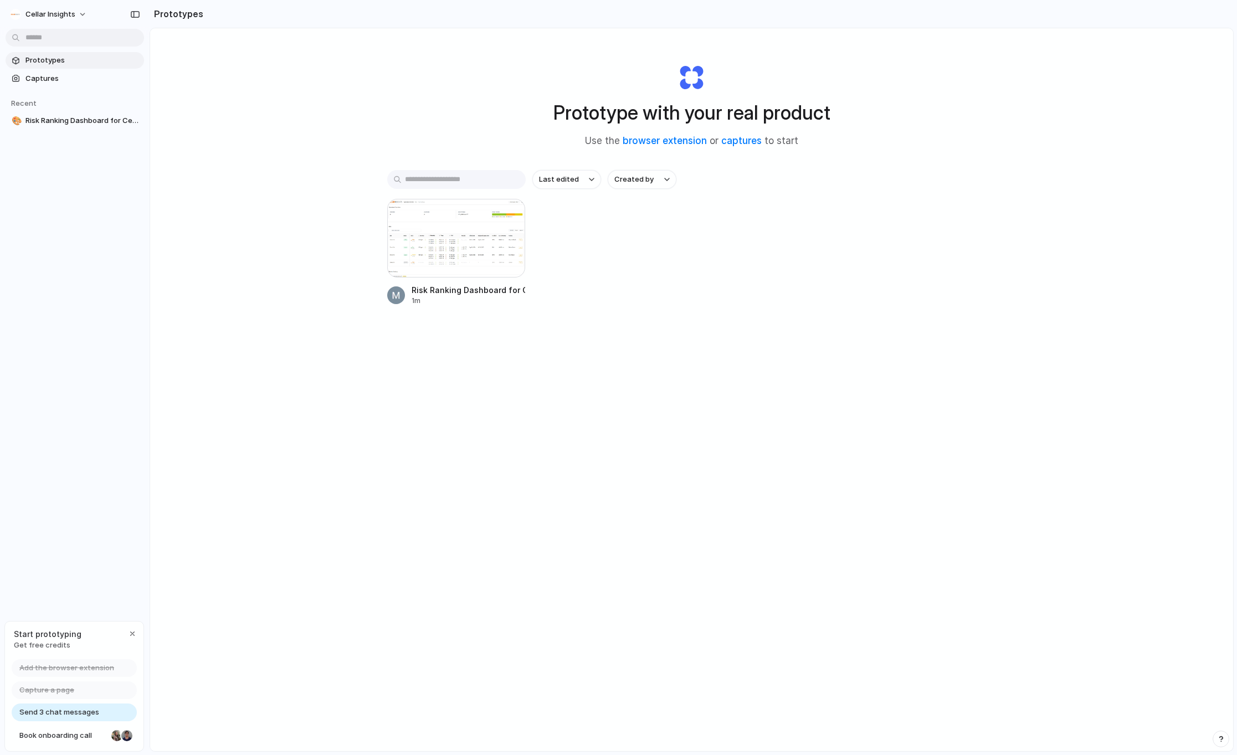 Image resolution: width=1237 pixels, height=755 pixels. Describe the element at coordinates (469, 290) in the screenshot. I see `div: Risk Ranking Dashboard for Cellar Insights` at that location.